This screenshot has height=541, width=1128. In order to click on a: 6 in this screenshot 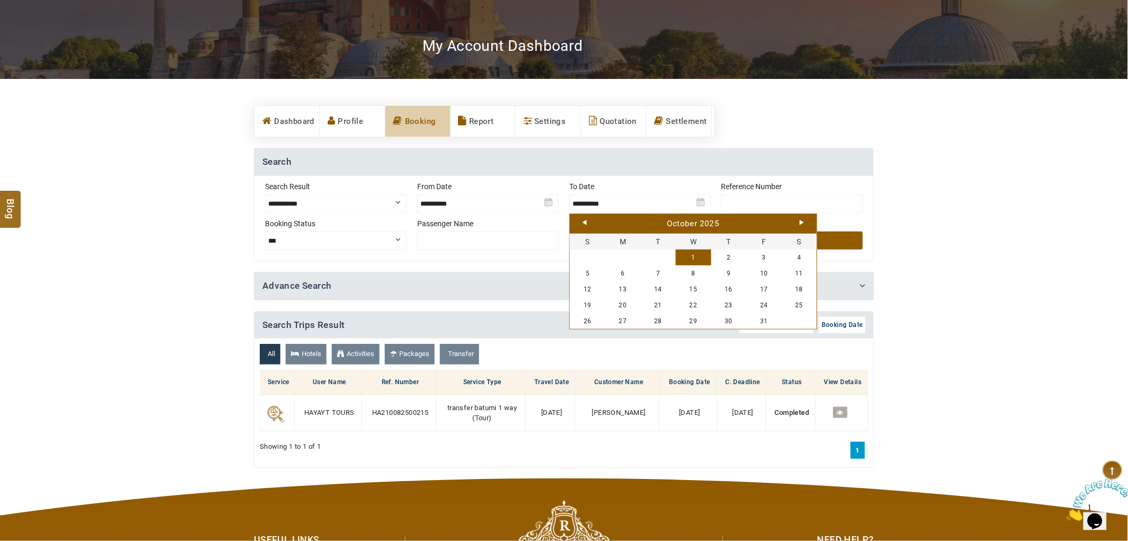, I will do `click(623, 273)`.